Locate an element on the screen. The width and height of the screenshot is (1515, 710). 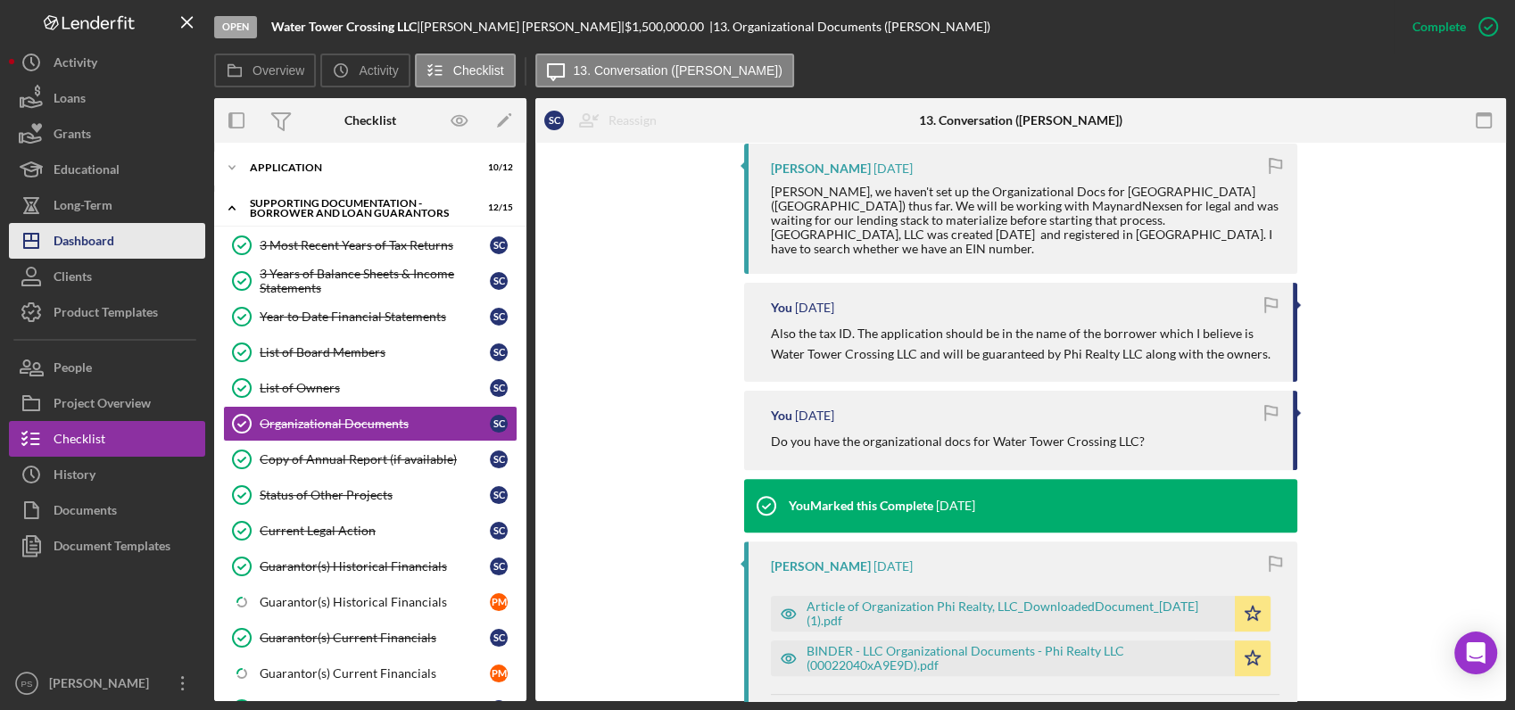
time: 2025-08-19 14:45 is located at coordinates (815, 308).